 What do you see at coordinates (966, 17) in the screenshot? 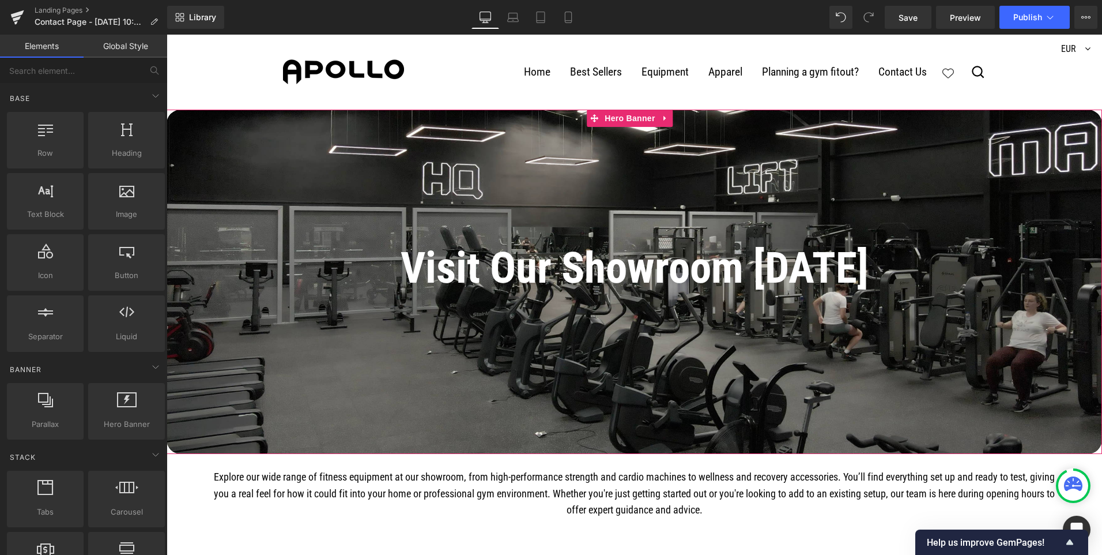
I see `span: Preview` at bounding box center [966, 17].